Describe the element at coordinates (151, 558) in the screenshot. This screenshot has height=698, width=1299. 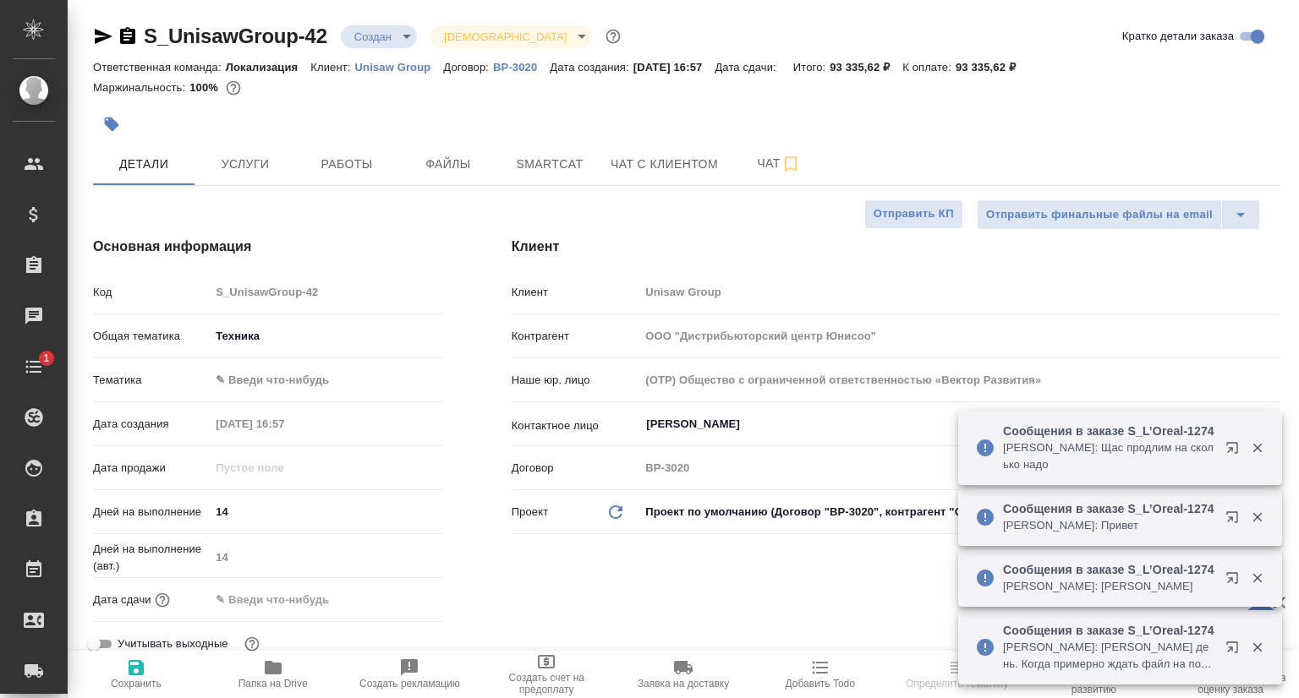
I see `p: Дней на выполнение (авт.)` at that location.